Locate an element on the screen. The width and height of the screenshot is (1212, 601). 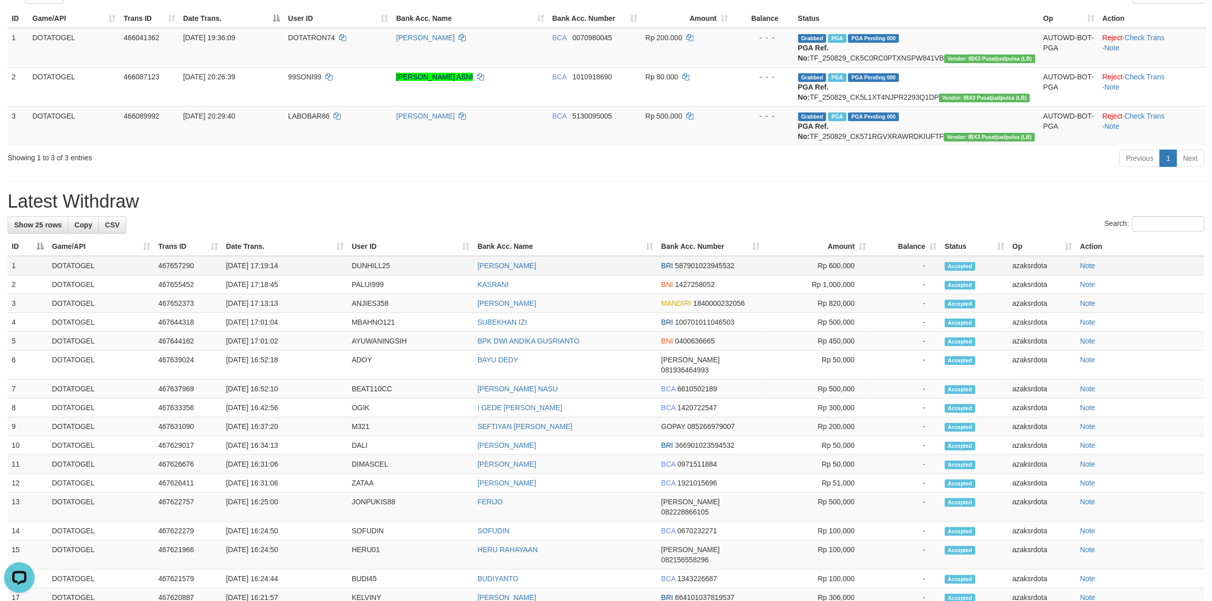
span: 466041362 is located at coordinates (141, 38).